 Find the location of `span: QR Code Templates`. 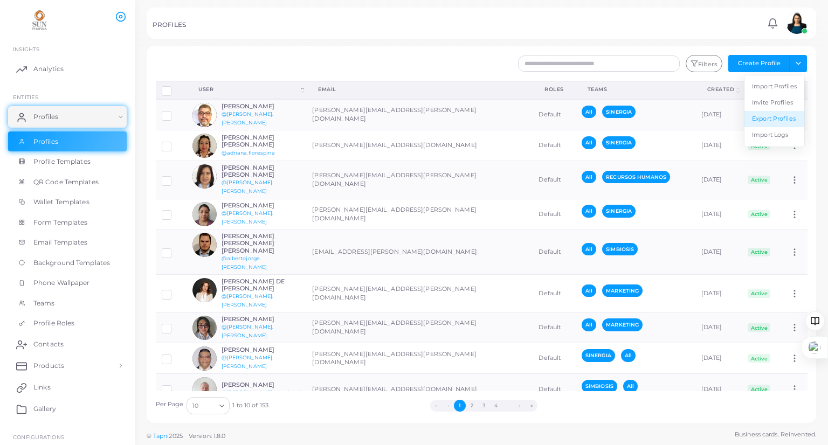

span: QR Code Templates is located at coordinates (66, 182).